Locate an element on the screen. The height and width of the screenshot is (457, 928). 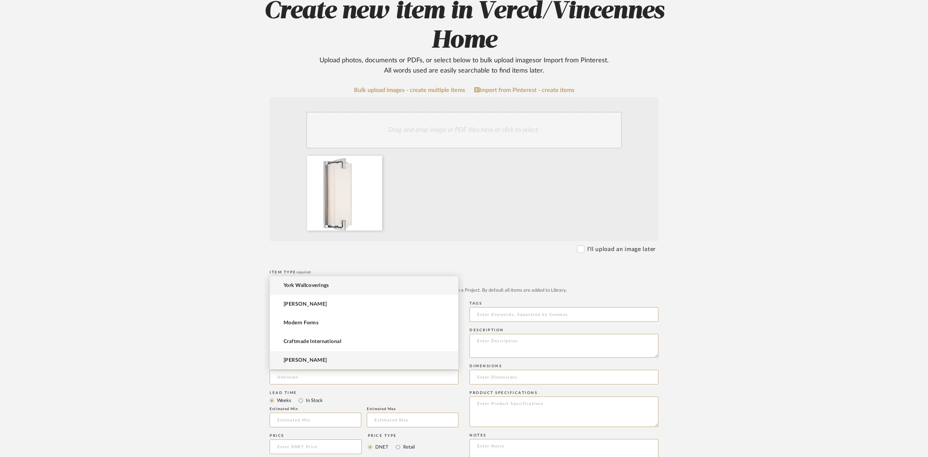
div: Tags is located at coordinates (564, 304).